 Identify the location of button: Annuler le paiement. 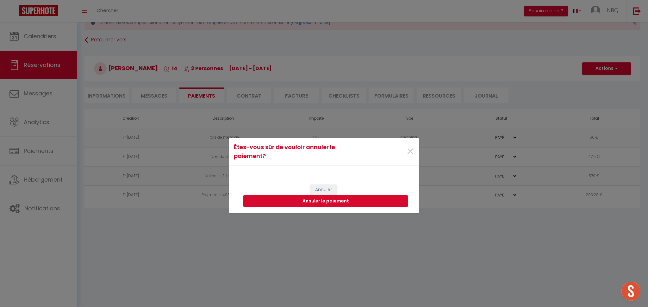
(325, 201).